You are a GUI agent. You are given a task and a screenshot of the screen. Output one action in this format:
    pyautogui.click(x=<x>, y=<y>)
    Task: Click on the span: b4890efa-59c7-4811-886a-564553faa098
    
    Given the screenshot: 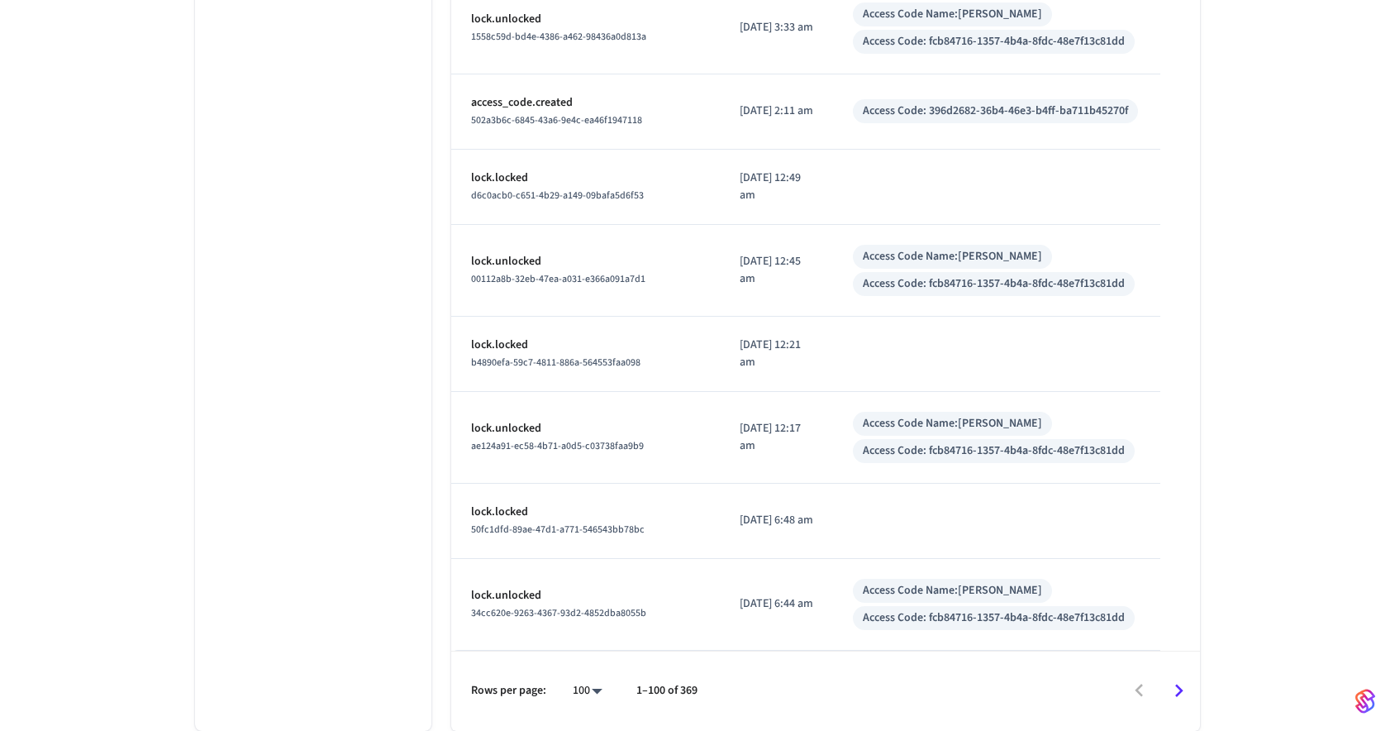 What is the action you would take?
    pyautogui.click(x=555, y=362)
    